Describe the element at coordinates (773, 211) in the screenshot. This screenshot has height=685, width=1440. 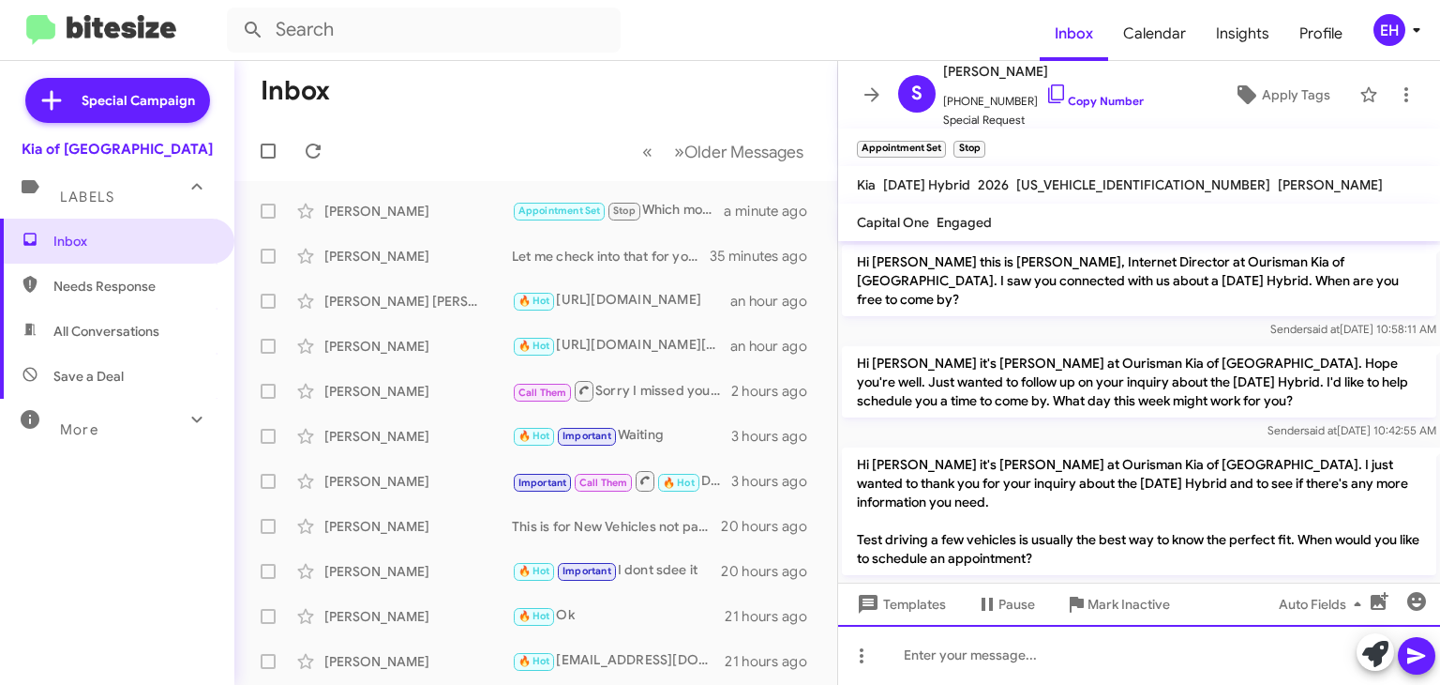
I see `div: a minute ago` at that location.